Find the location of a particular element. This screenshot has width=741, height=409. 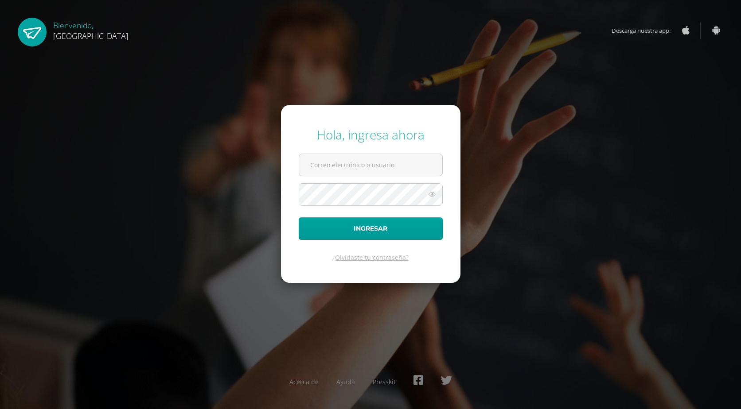

div: Bienvenido, is located at coordinates (91, 29).